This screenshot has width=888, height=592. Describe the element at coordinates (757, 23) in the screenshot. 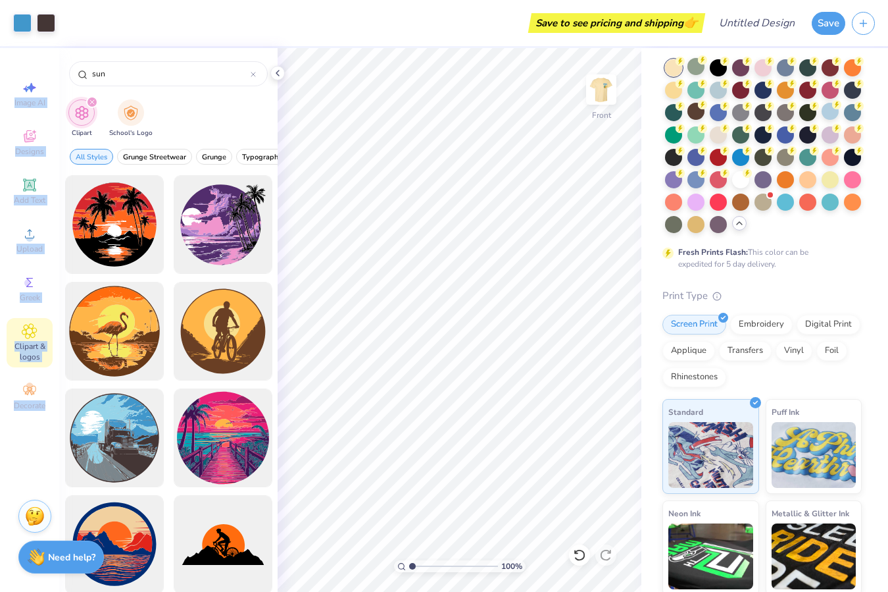

I see `input: Untitled Design` at that location.